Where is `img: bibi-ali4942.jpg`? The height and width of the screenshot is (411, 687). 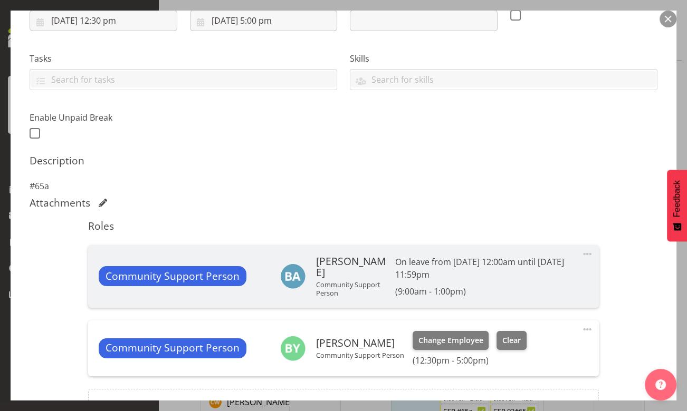
img: bibi-ali4942.jpg is located at coordinates (293, 276).